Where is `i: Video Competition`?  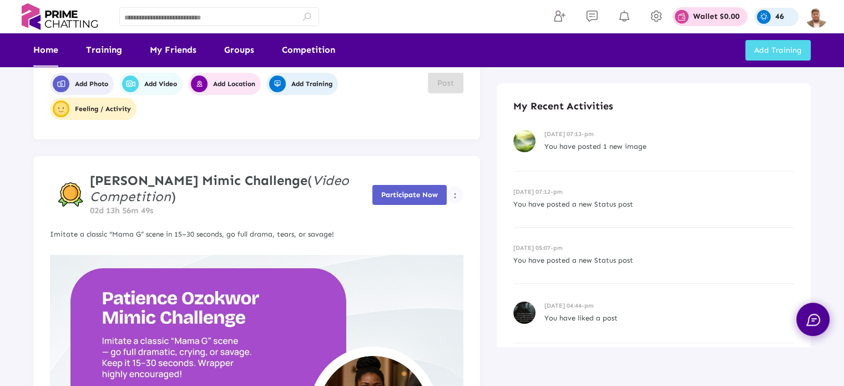 i: Video Competition is located at coordinates (219, 188).